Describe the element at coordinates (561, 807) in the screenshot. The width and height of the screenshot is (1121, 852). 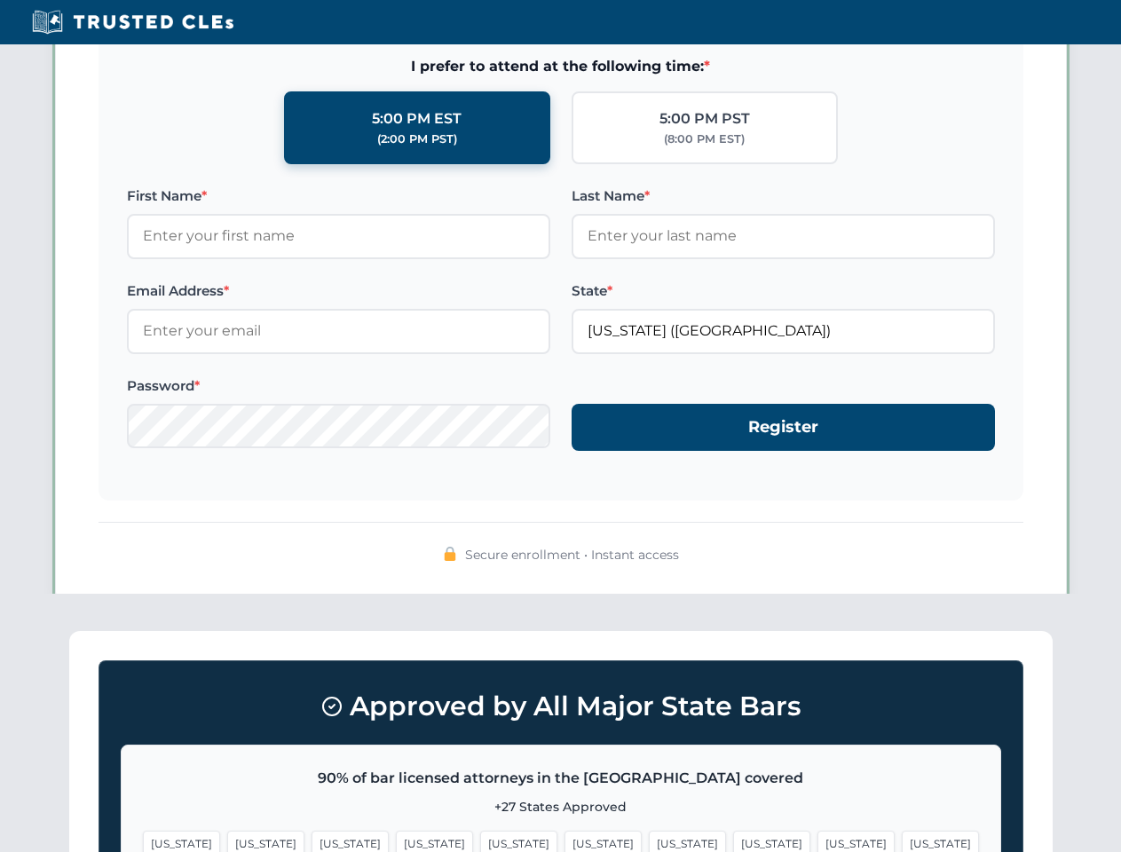
I see `p: +27 States Approved` at that location.